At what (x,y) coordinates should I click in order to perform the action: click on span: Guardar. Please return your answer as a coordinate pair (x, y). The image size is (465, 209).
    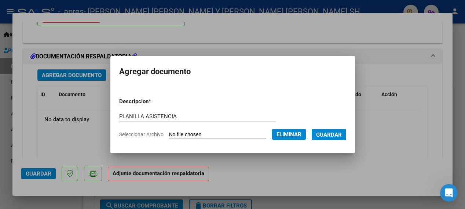
    Looking at the image, I should click on (329, 135).